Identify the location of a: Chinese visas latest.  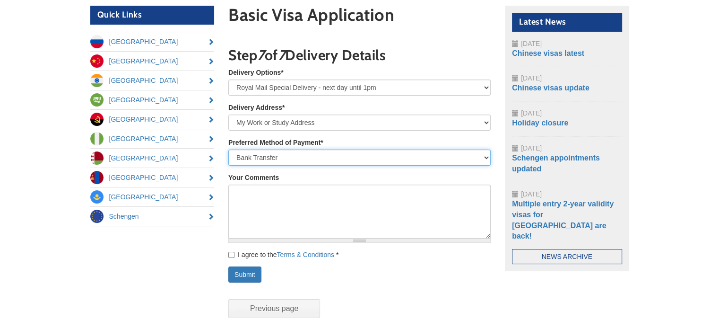
(548, 53).